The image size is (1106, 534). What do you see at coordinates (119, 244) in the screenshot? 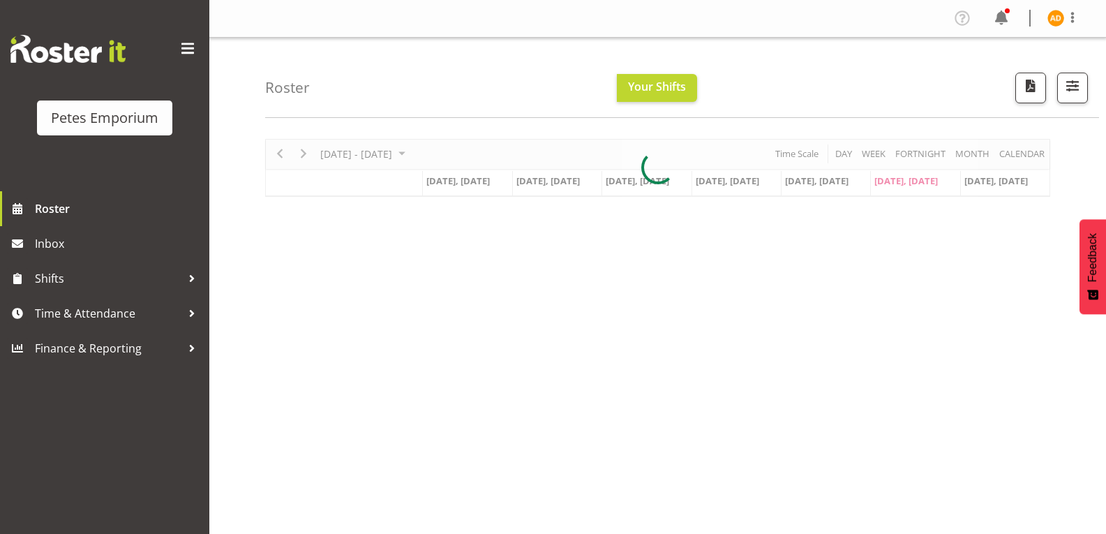
I see `span: Inbox` at bounding box center [119, 244].